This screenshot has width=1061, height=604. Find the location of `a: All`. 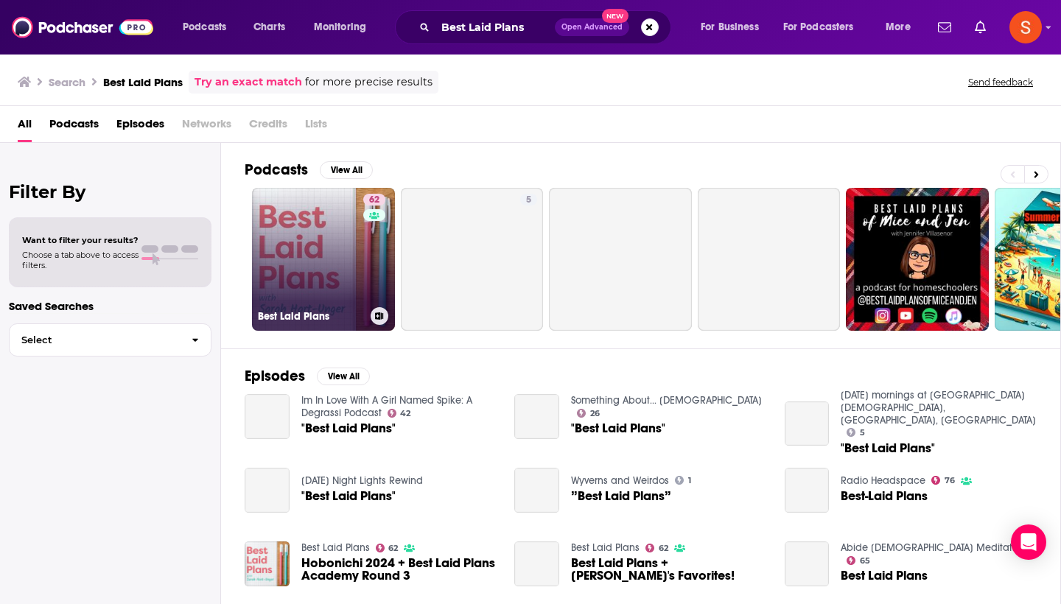

a: All is located at coordinates (24, 127).